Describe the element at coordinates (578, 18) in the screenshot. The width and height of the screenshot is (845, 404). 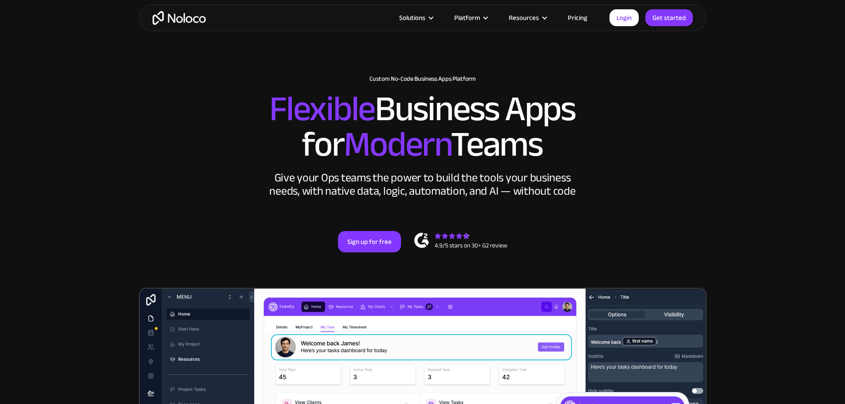
I see `a: Pricing` at that location.